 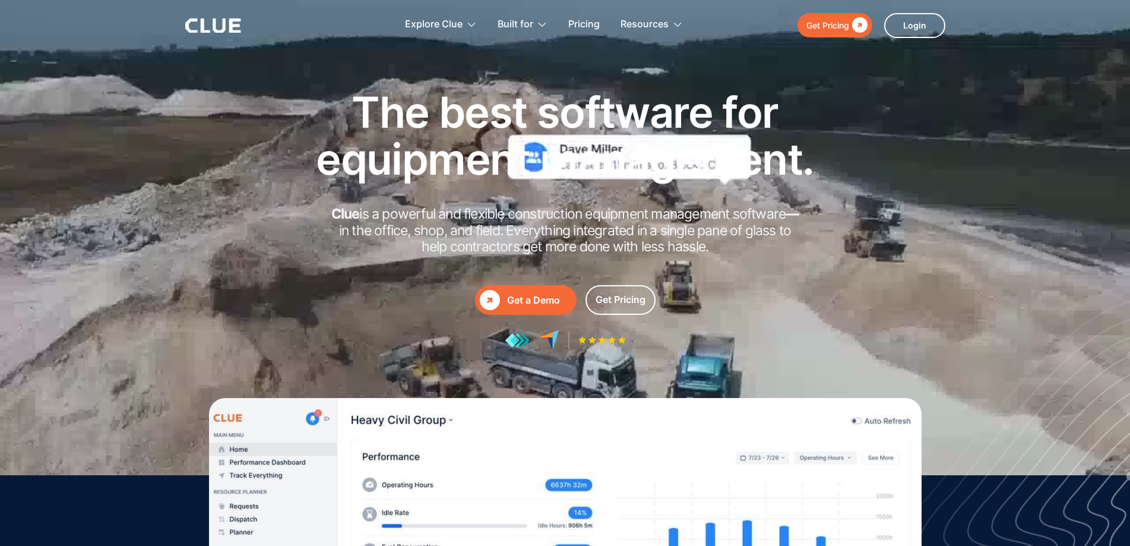 I want to click on a: Get a Demo, so click(x=526, y=300).